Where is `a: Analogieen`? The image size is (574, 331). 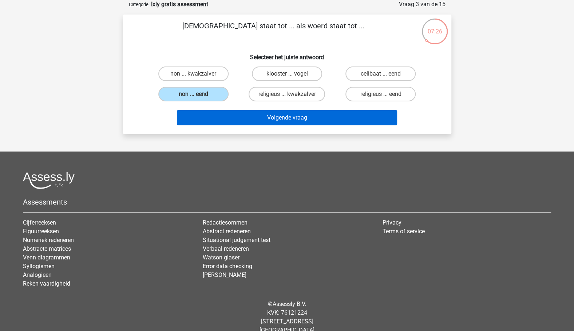 a: Analogieen is located at coordinates (37, 275).